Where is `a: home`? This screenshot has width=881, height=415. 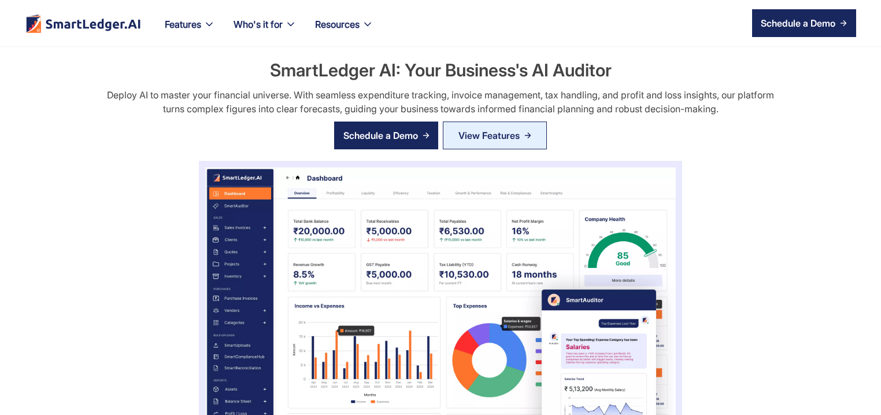
a: home is located at coordinates (83, 23).